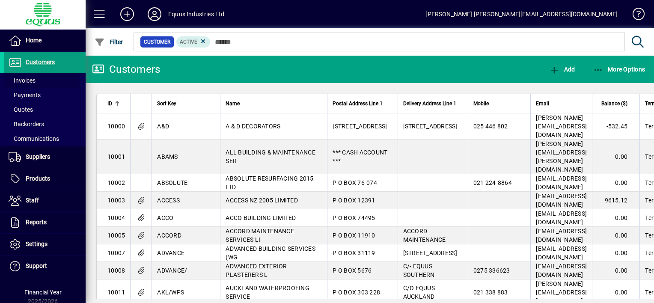 This screenshot has width=654, height=303. I want to click on div: Balance ($), so click(616, 104).